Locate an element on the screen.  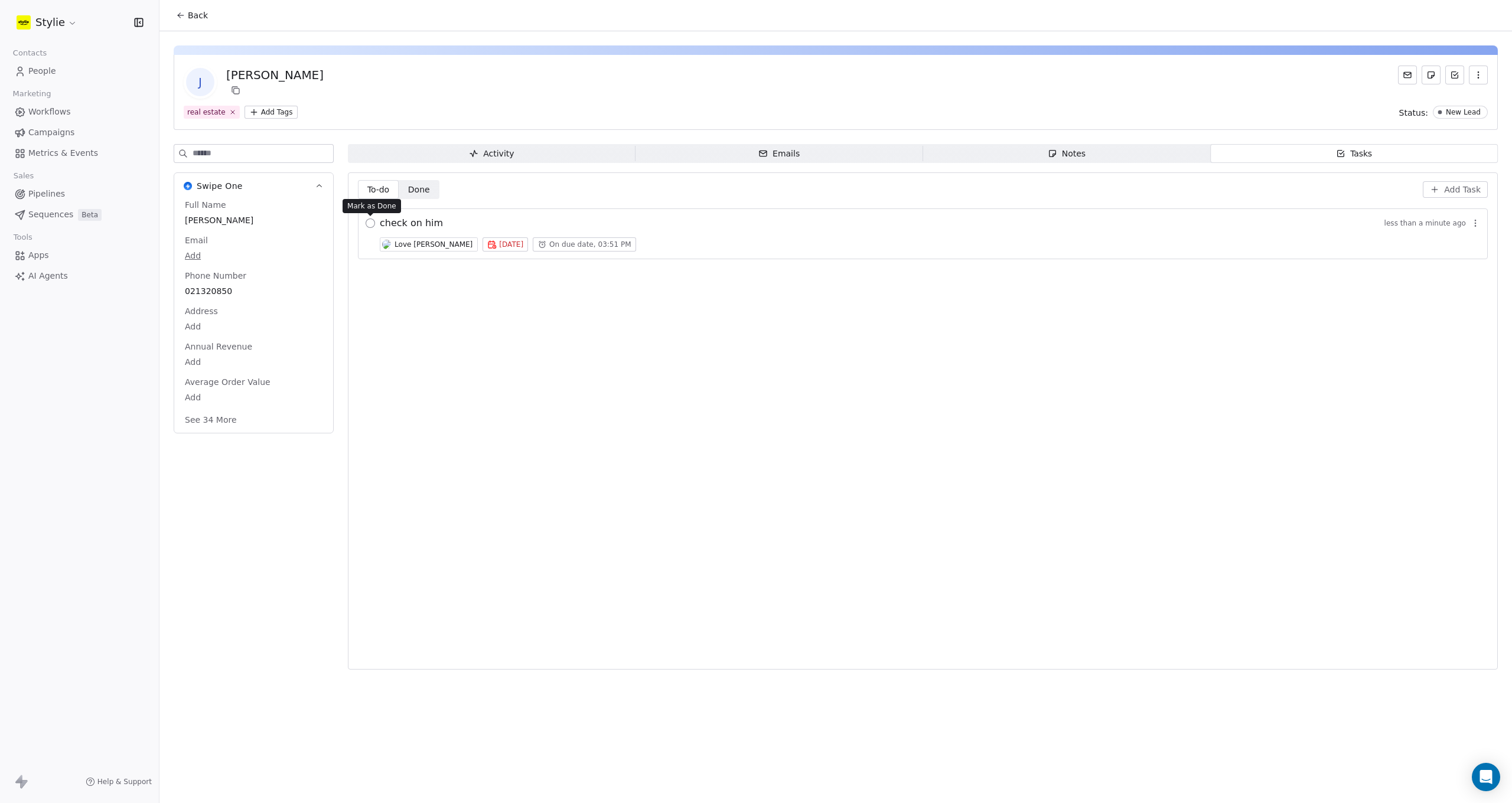
span: People is located at coordinates (42, 70).